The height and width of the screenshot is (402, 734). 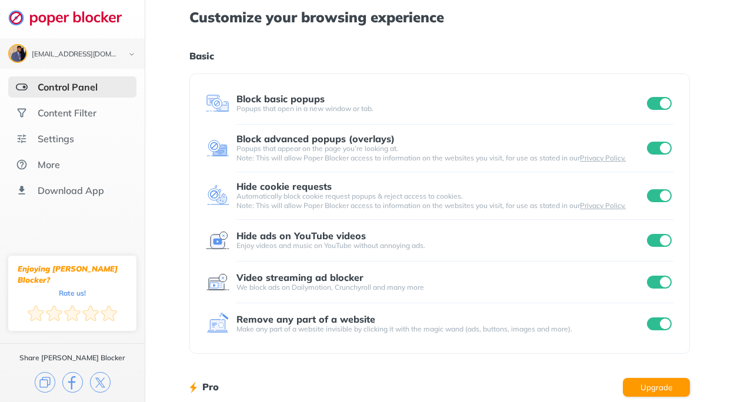 What do you see at coordinates (56, 139) in the screenshot?
I see `div: Settings` at bounding box center [56, 139].